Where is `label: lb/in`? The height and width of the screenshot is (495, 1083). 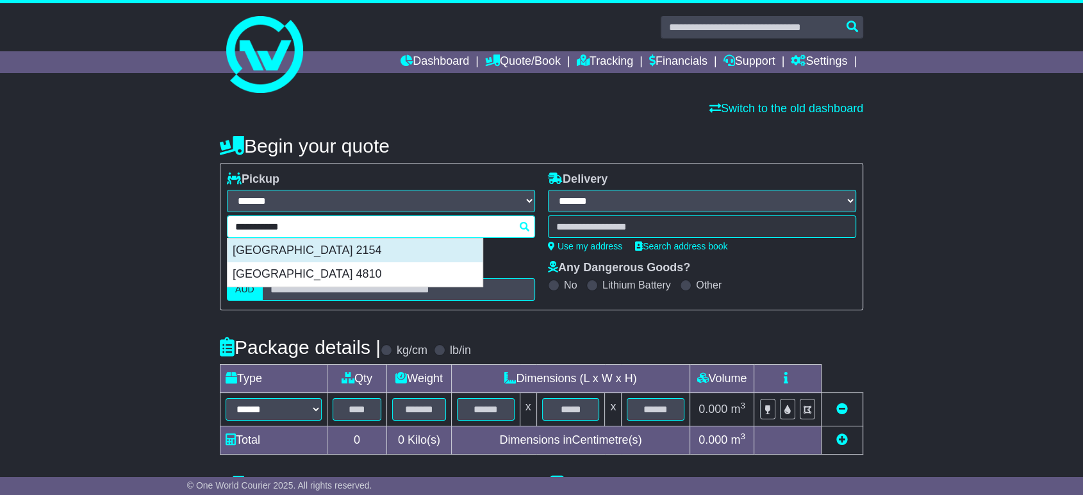 label: lb/in is located at coordinates (460, 351).